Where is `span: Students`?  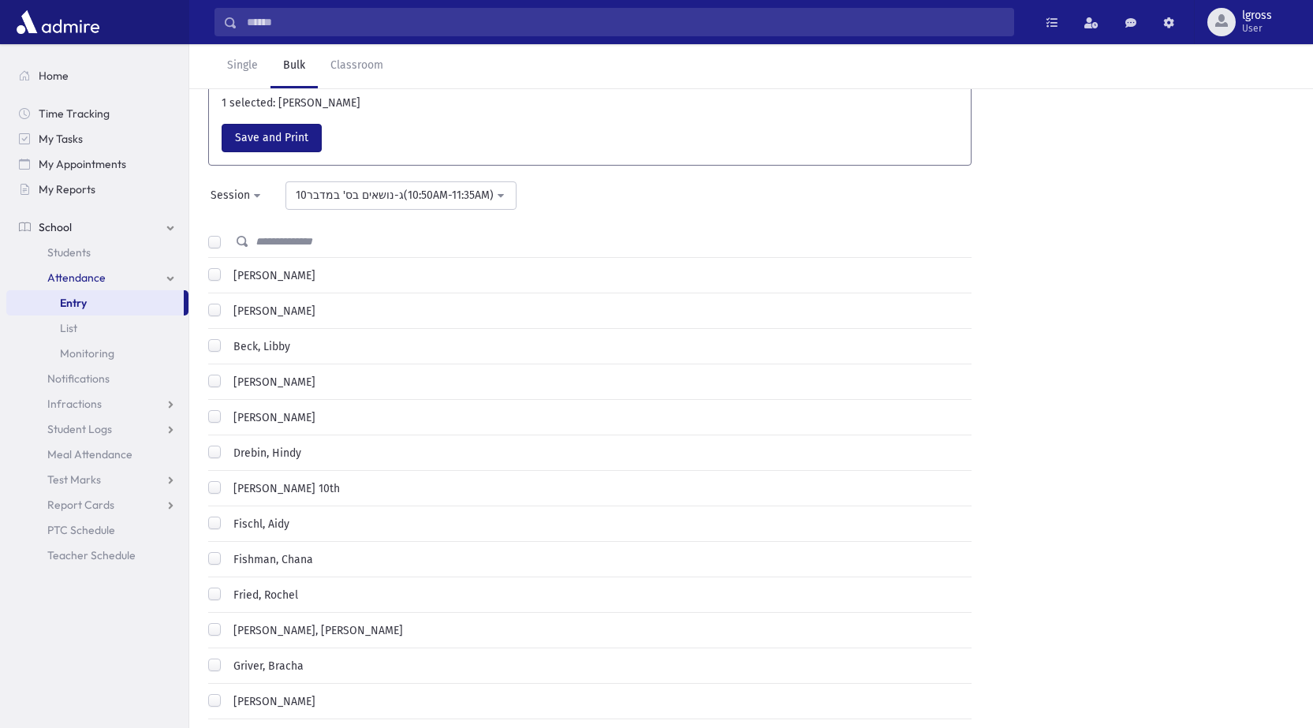 span: Students is located at coordinates (69, 252).